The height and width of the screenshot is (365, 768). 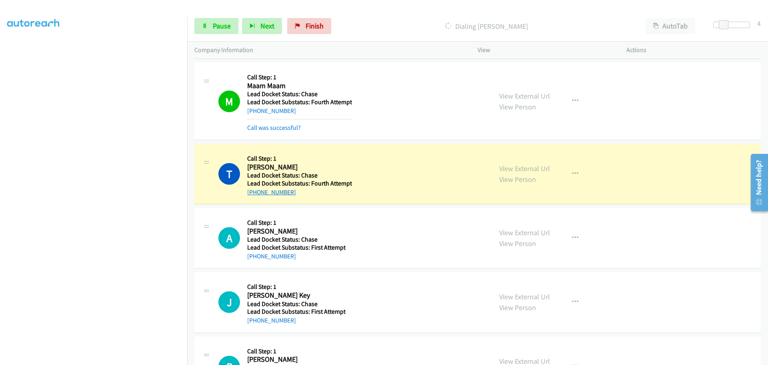 I want to click on p: Company Information, so click(x=329, y=50).